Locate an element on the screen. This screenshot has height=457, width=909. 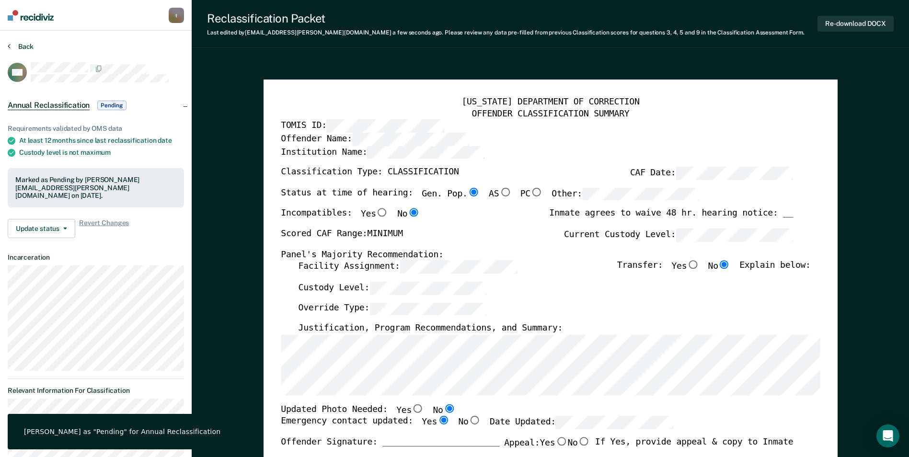
label: Classification Type: CLASSIFICATION is located at coordinates (370, 173).